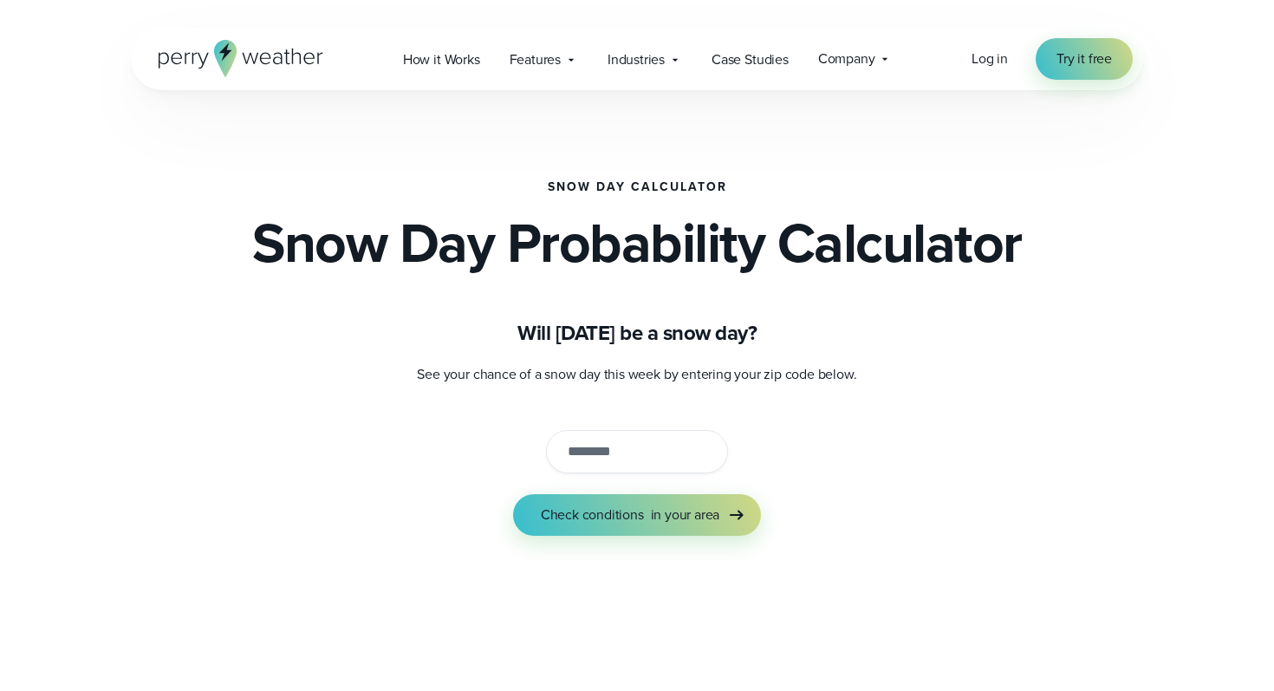  Describe the element at coordinates (441, 59) in the screenshot. I see `a: How it Works` at that location.